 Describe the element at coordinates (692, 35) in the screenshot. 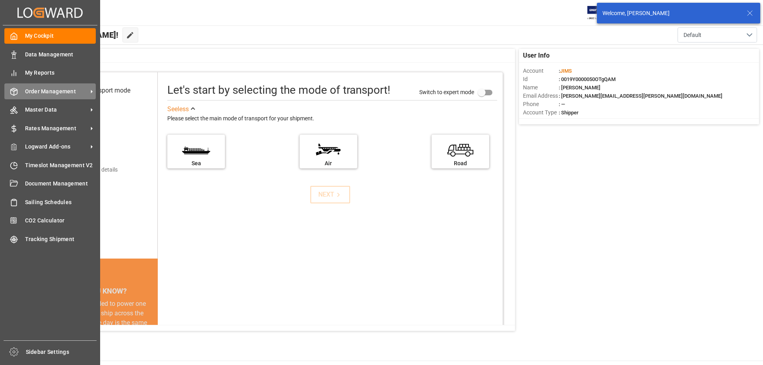

I see `span: Default` at that location.